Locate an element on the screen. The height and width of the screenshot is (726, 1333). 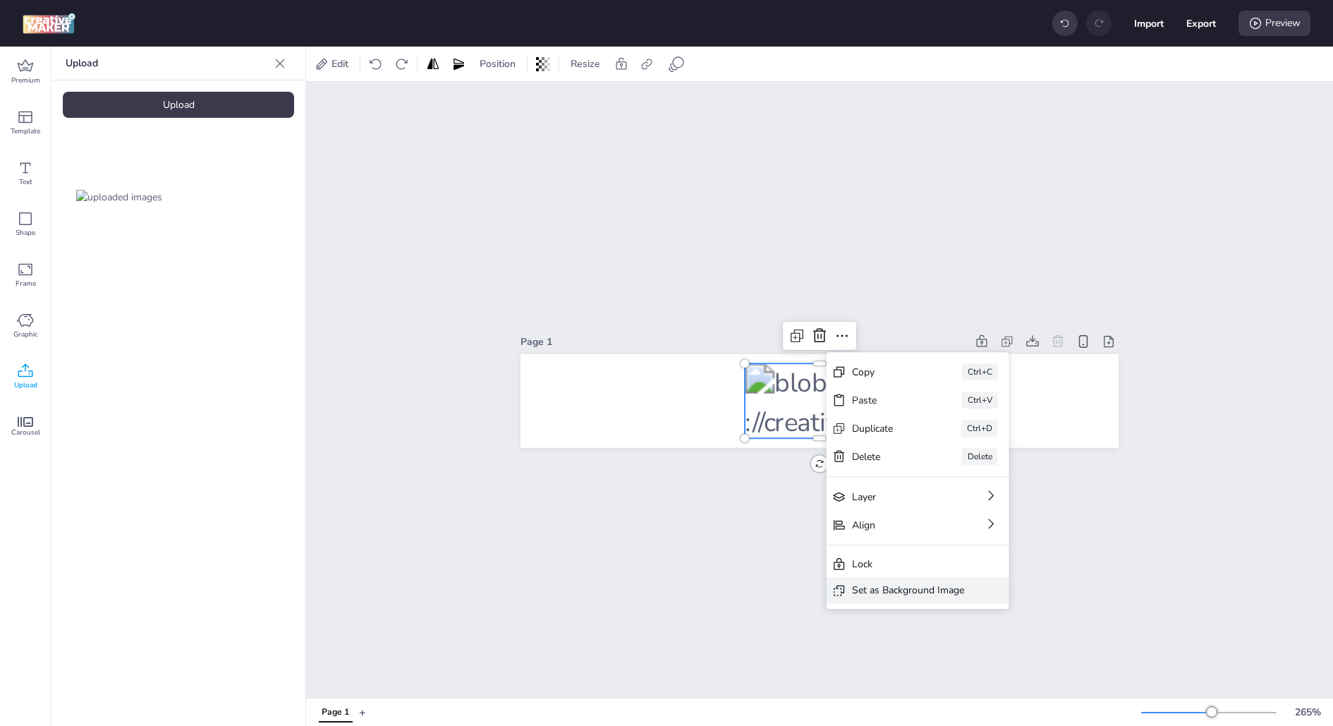
span: Frame is located at coordinates (25, 284).